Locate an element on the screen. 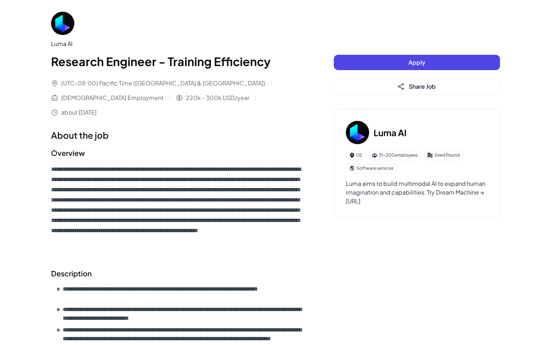 This screenshot has width=551, height=345. h2: Description is located at coordinates (178, 273).